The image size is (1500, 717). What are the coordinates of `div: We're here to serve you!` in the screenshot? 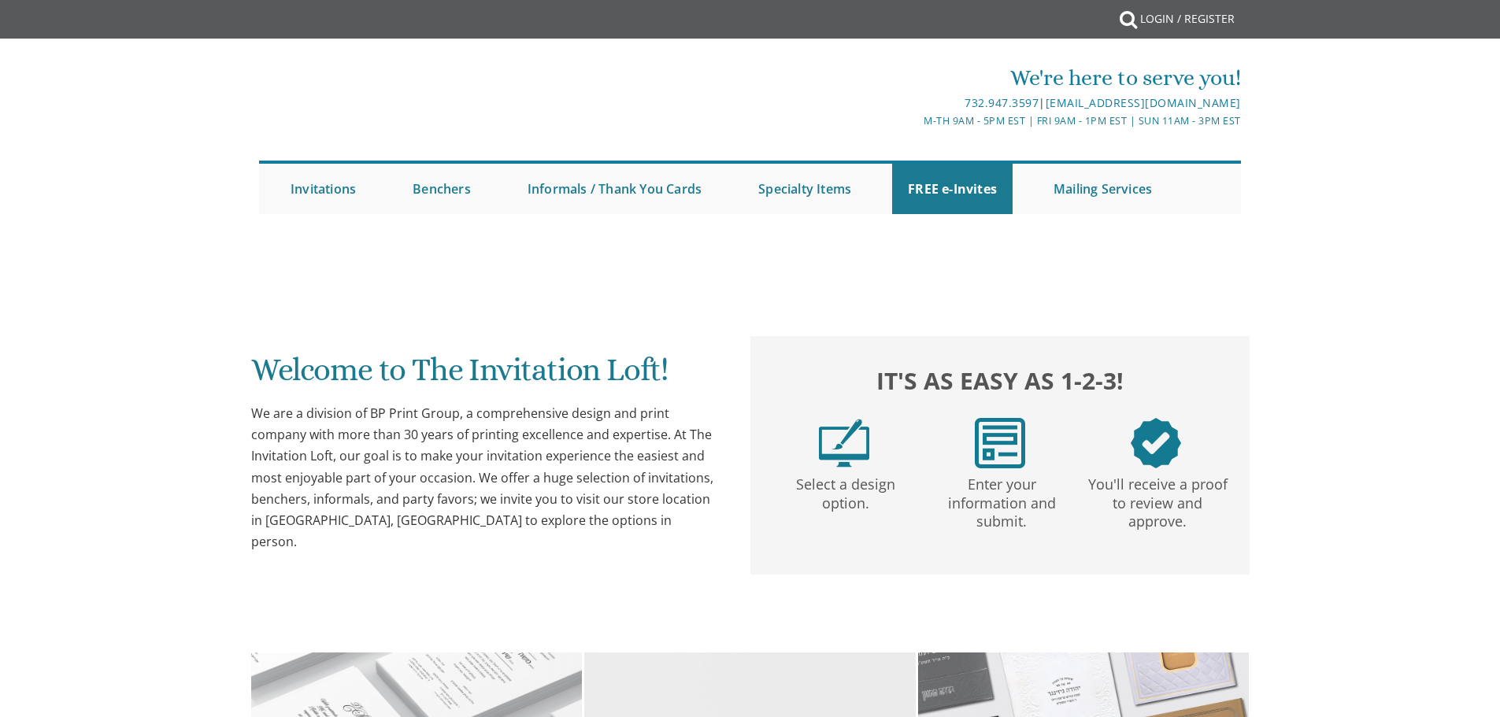 It's located at (914, 78).